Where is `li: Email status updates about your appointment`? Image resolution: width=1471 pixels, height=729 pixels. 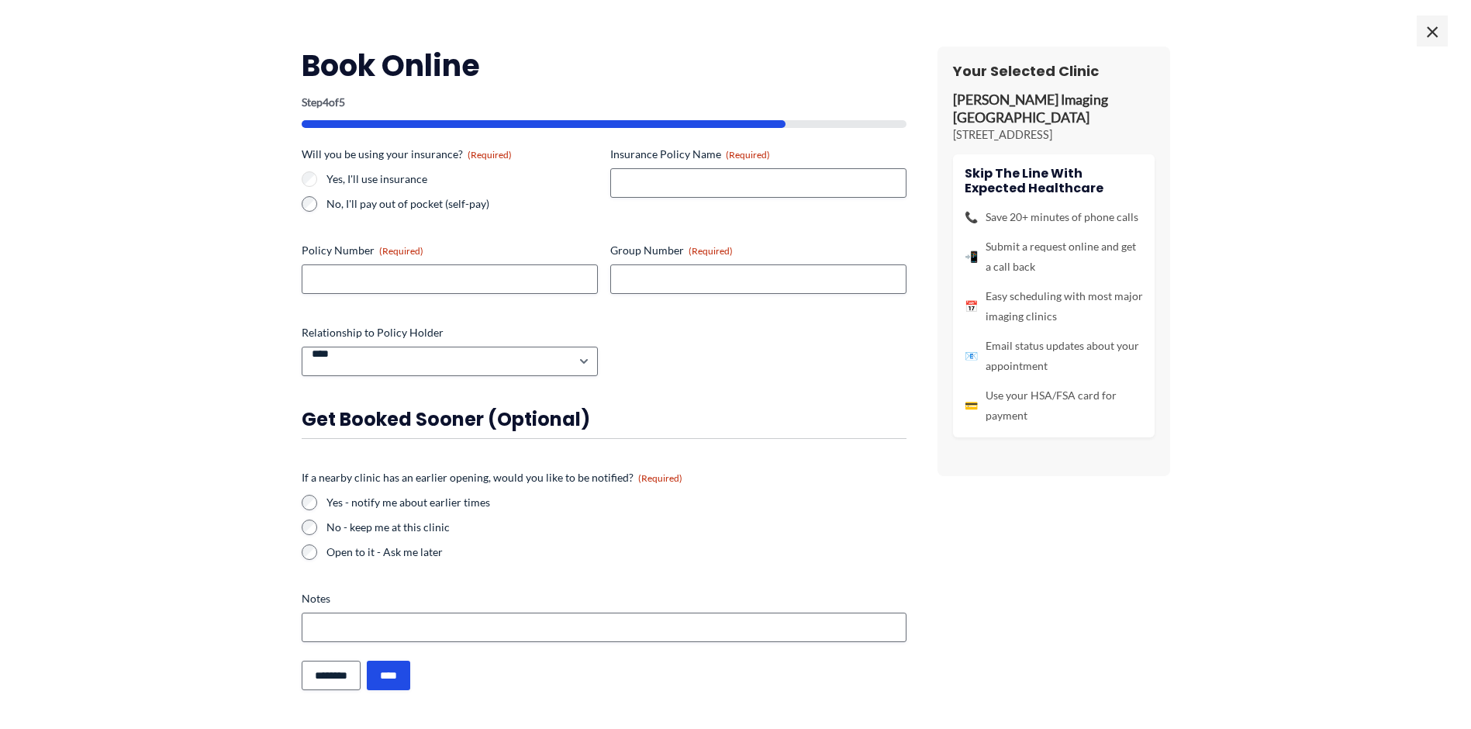 li: Email status updates about your appointment is located at coordinates (1054, 356).